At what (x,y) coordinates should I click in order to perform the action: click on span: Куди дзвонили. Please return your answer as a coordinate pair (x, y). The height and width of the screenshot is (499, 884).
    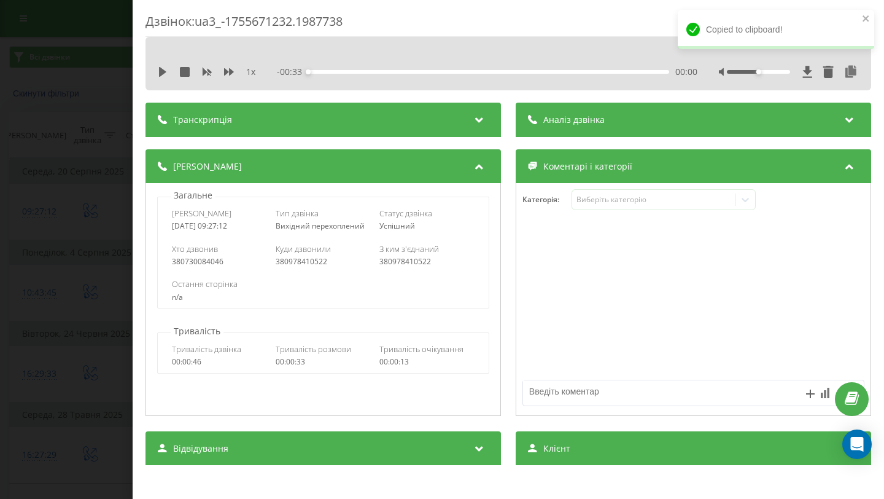
    Looking at the image, I should click on (303, 249).